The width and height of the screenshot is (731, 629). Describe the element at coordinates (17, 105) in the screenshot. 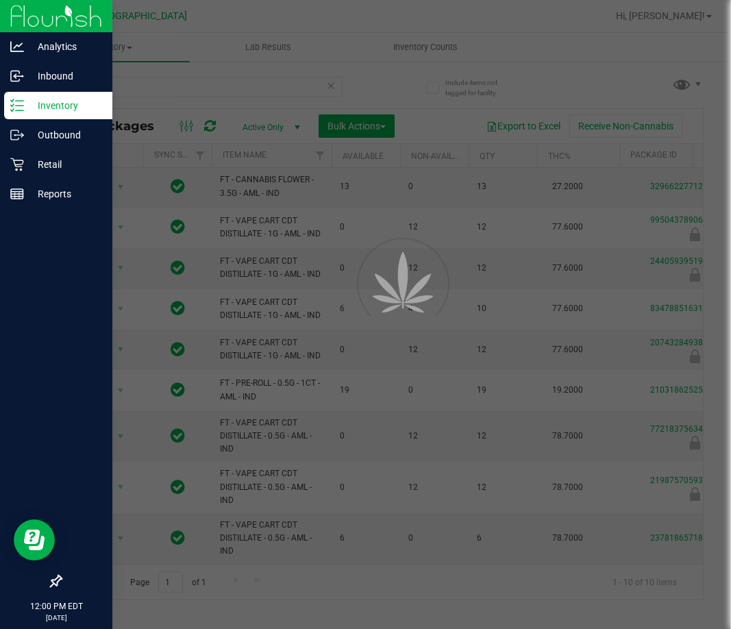

I see `inline-svg: Inventory` at that location.